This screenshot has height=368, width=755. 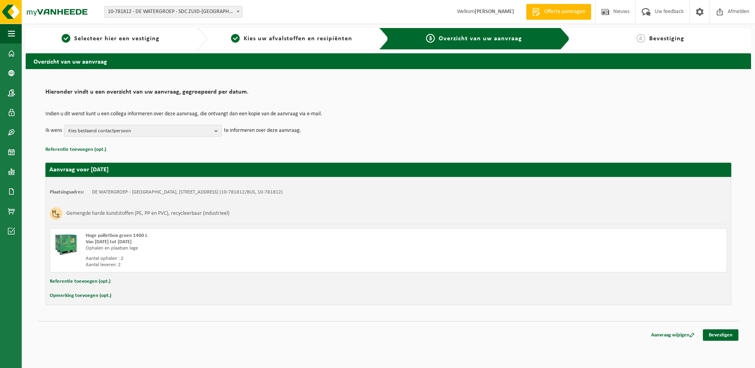 I want to click on a: Offerte aanvragen, so click(x=558, y=12).